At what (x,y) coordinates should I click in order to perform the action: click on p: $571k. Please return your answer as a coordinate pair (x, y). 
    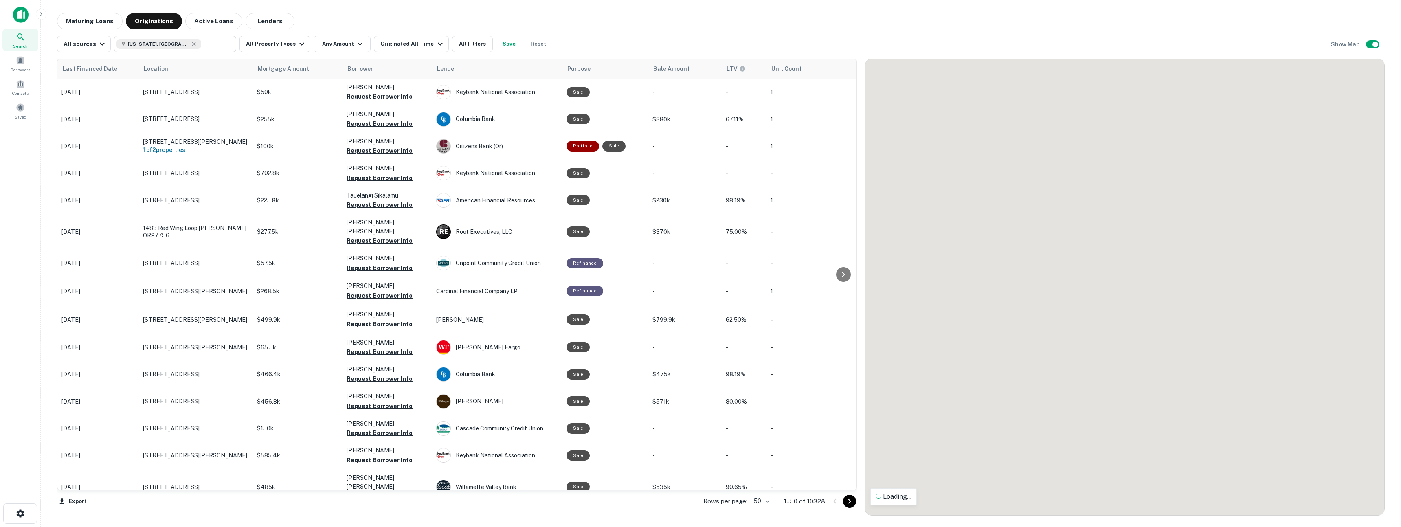
    Looking at the image, I should click on (685, 402).